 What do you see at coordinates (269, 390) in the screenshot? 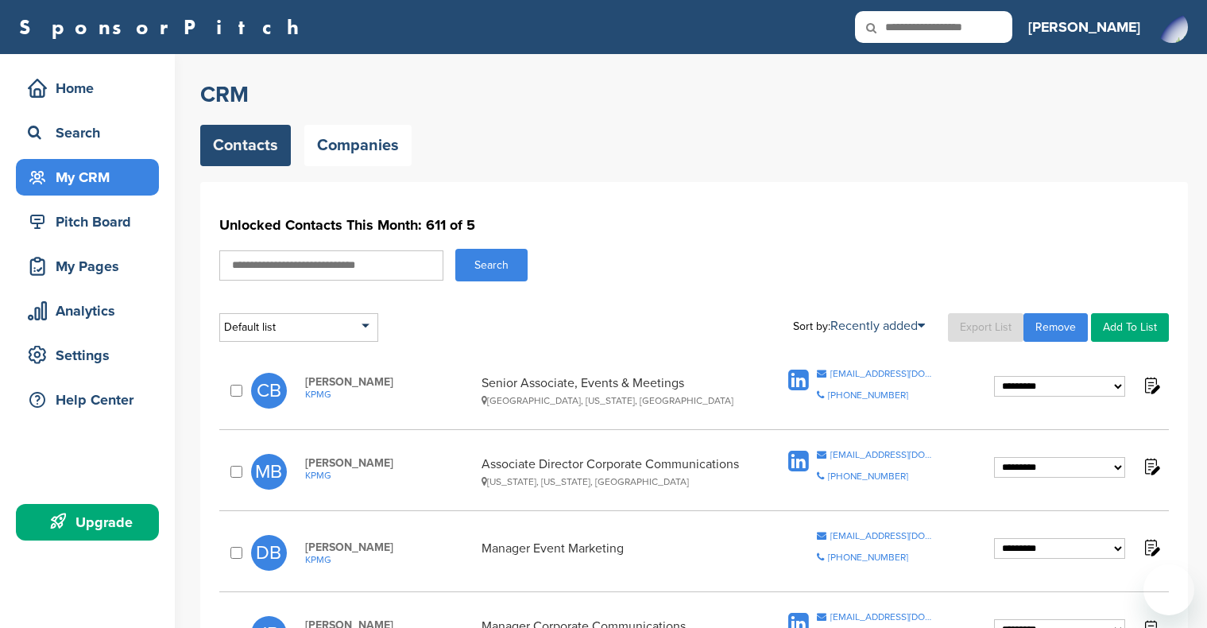
I see `span: CB` at bounding box center [269, 390].